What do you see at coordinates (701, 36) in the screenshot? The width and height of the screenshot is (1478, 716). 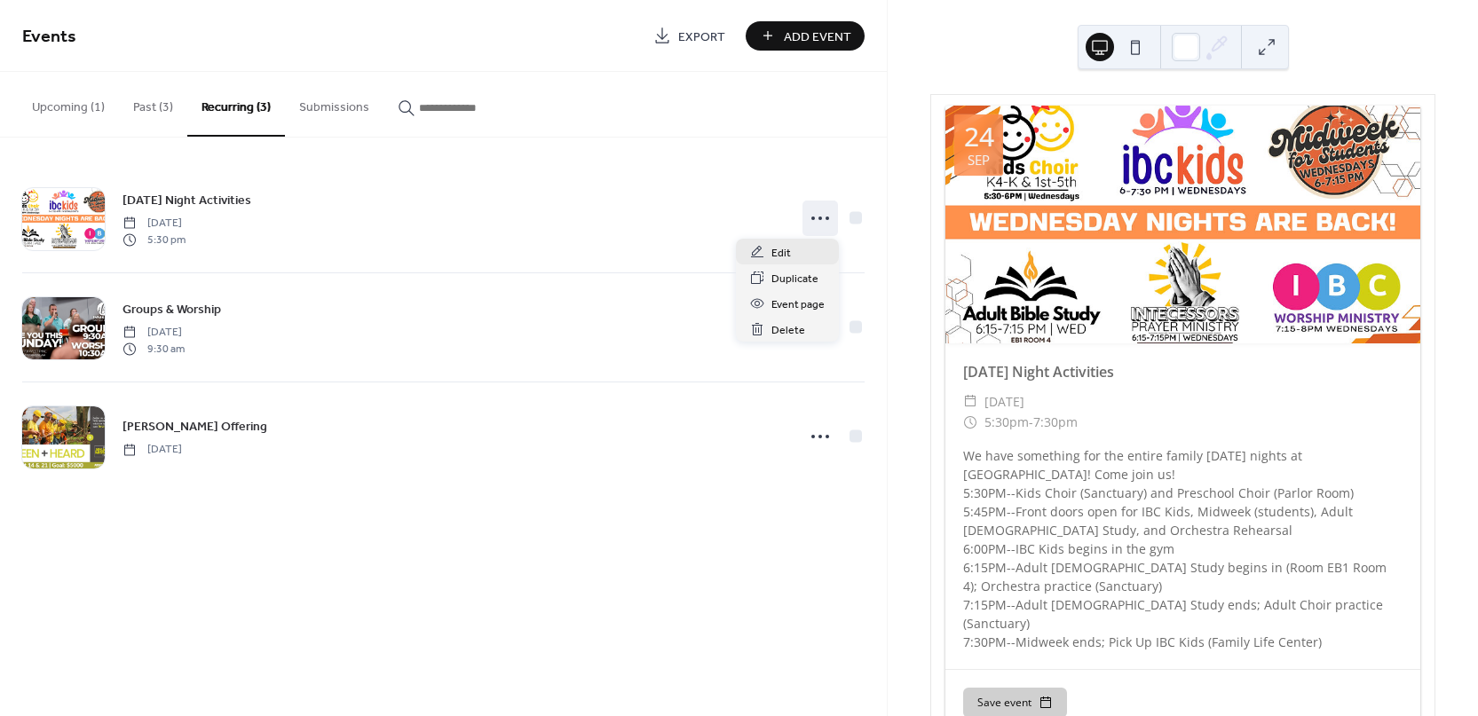 I see `span: Export` at bounding box center [701, 36].